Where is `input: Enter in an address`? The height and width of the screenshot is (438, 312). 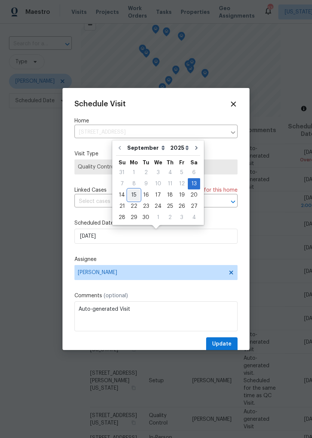 input: Enter in an address is located at coordinates (150, 132).